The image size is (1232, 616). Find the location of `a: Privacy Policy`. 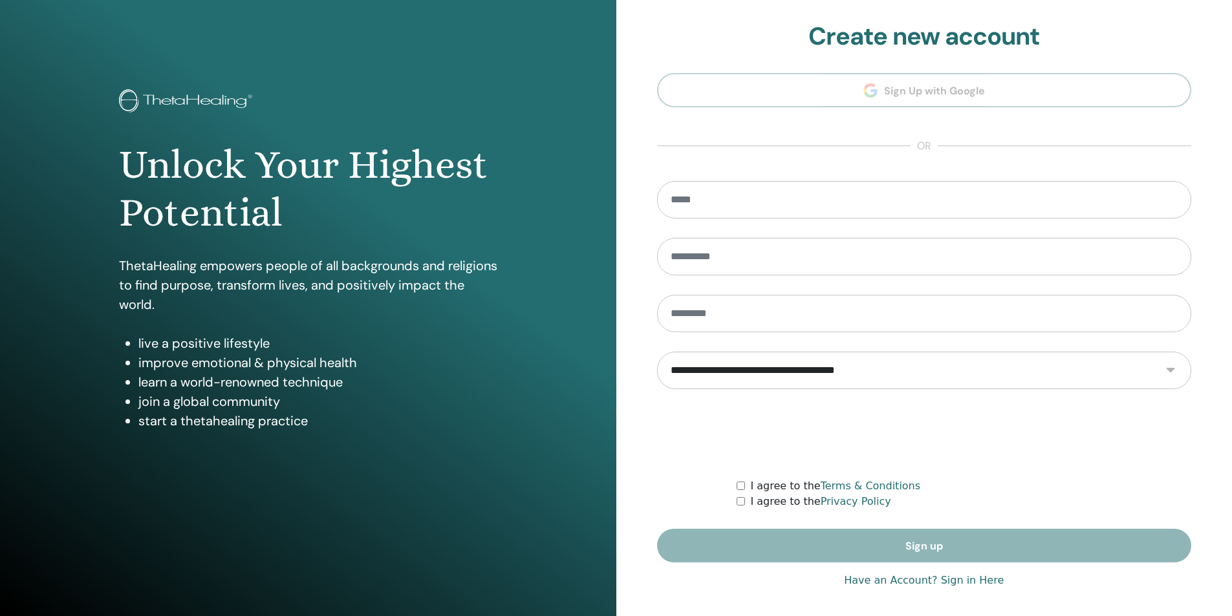

a: Privacy Policy is located at coordinates (856, 501).